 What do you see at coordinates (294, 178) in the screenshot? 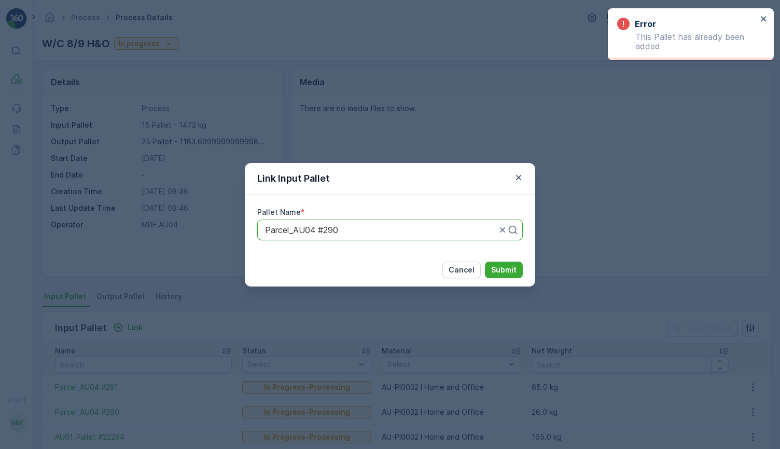
I see `p: Link Input Pallet` at bounding box center [294, 178].